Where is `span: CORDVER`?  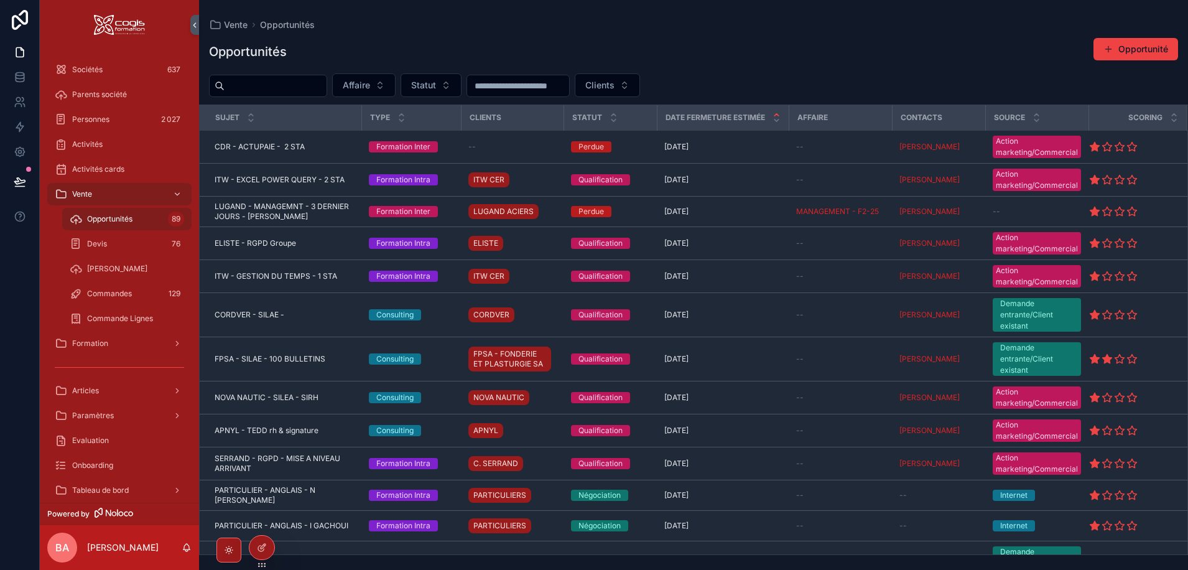
span: CORDVER is located at coordinates (491, 315).